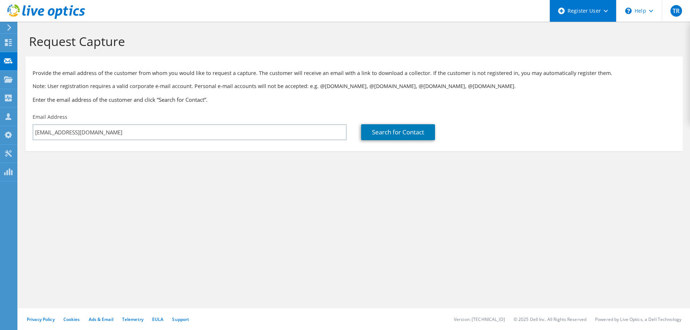 The image size is (690, 330). What do you see at coordinates (50, 117) in the screenshot?
I see `label: Email Address` at bounding box center [50, 117].